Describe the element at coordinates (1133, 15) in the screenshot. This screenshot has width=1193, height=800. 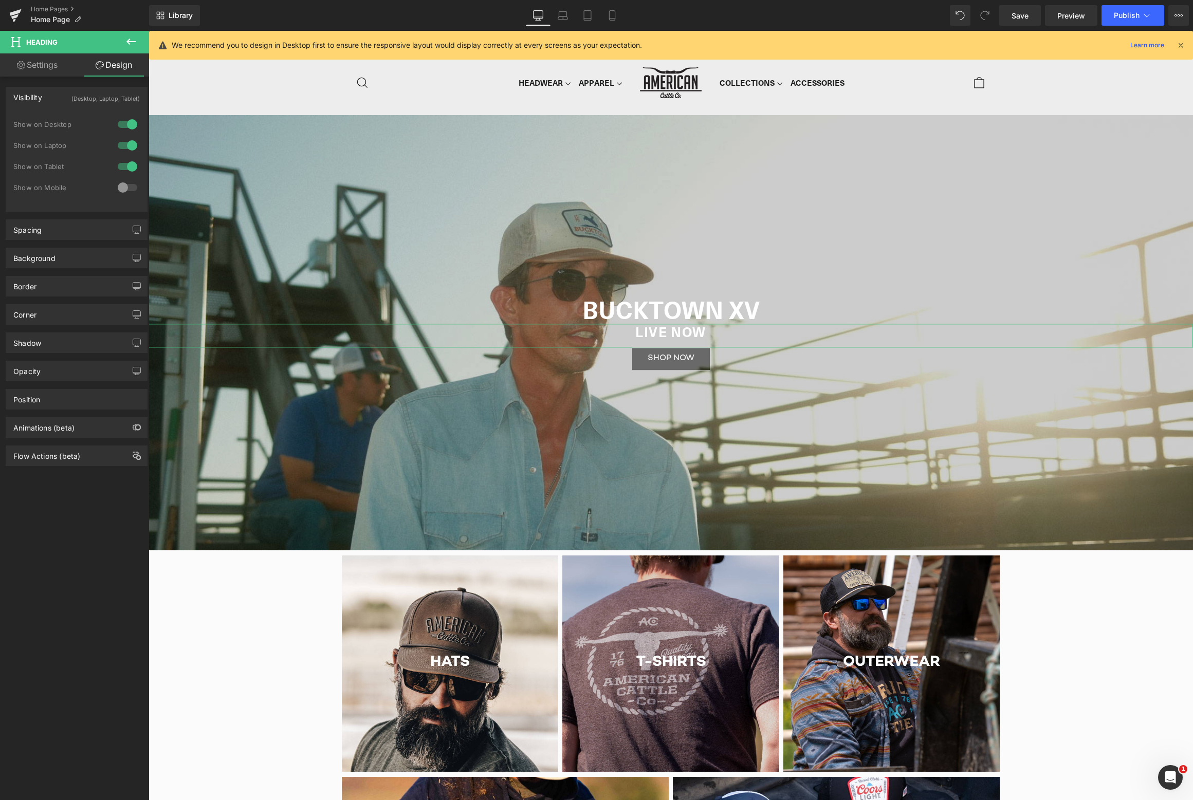
I see `button: Publish` at that location.